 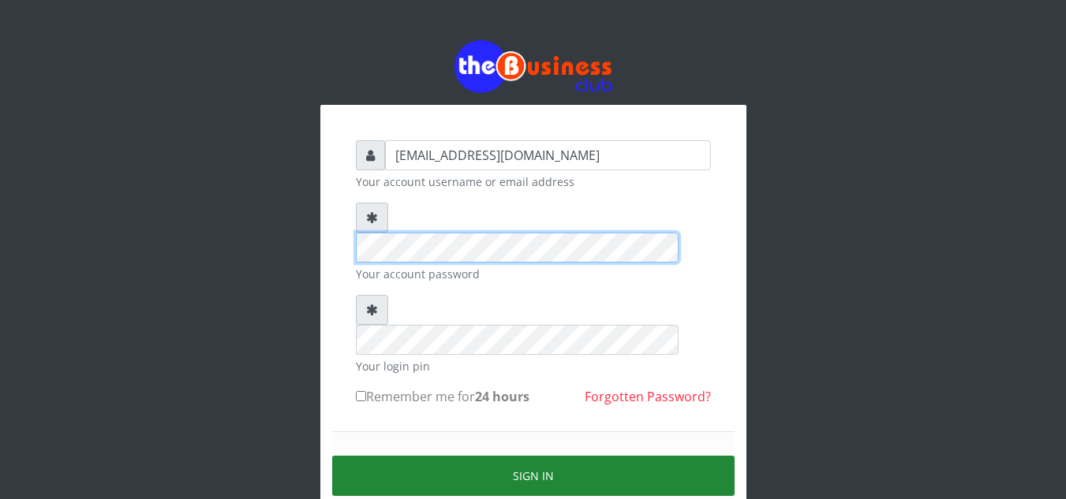 What do you see at coordinates (648, 397) in the screenshot?
I see `a: Forgotten Password?` at bounding box center [648, 397].